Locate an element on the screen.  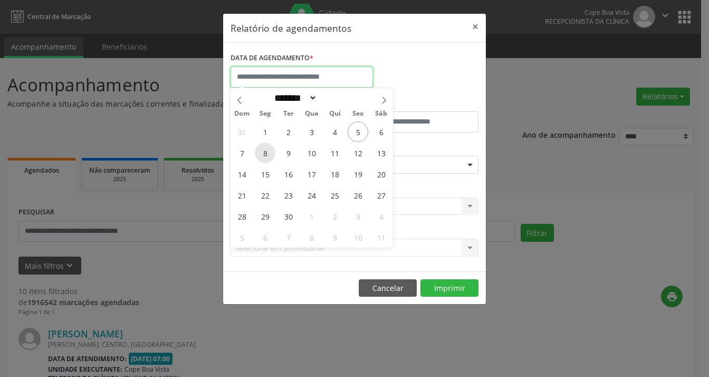
span: Setembro 28, 2025 is located at coordinates (242, 216).